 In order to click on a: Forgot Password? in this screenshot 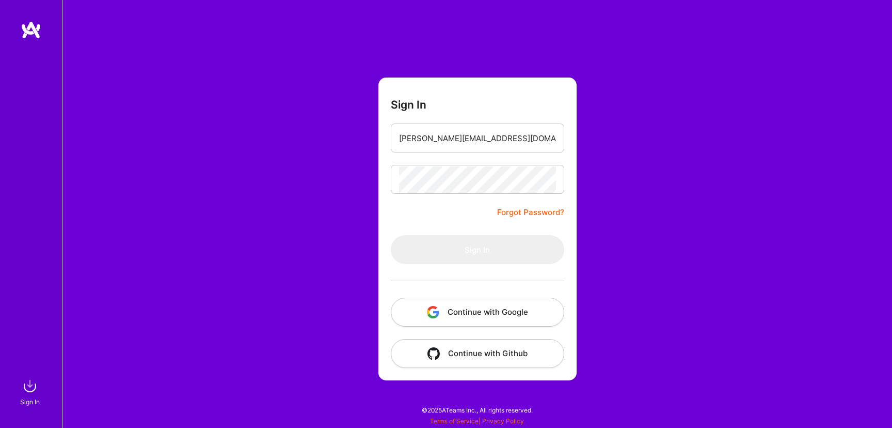, I will do `click(531, 212)`.